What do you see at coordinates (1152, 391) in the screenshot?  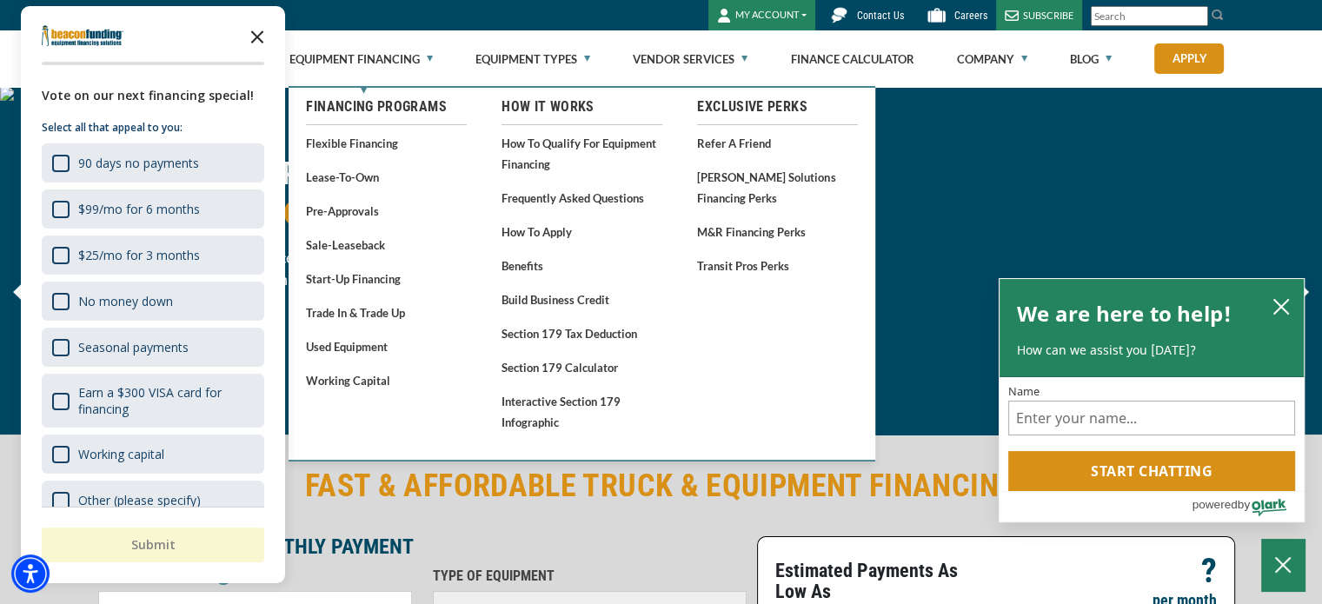 I see `label: Name` at bounding box center [1152, 391].